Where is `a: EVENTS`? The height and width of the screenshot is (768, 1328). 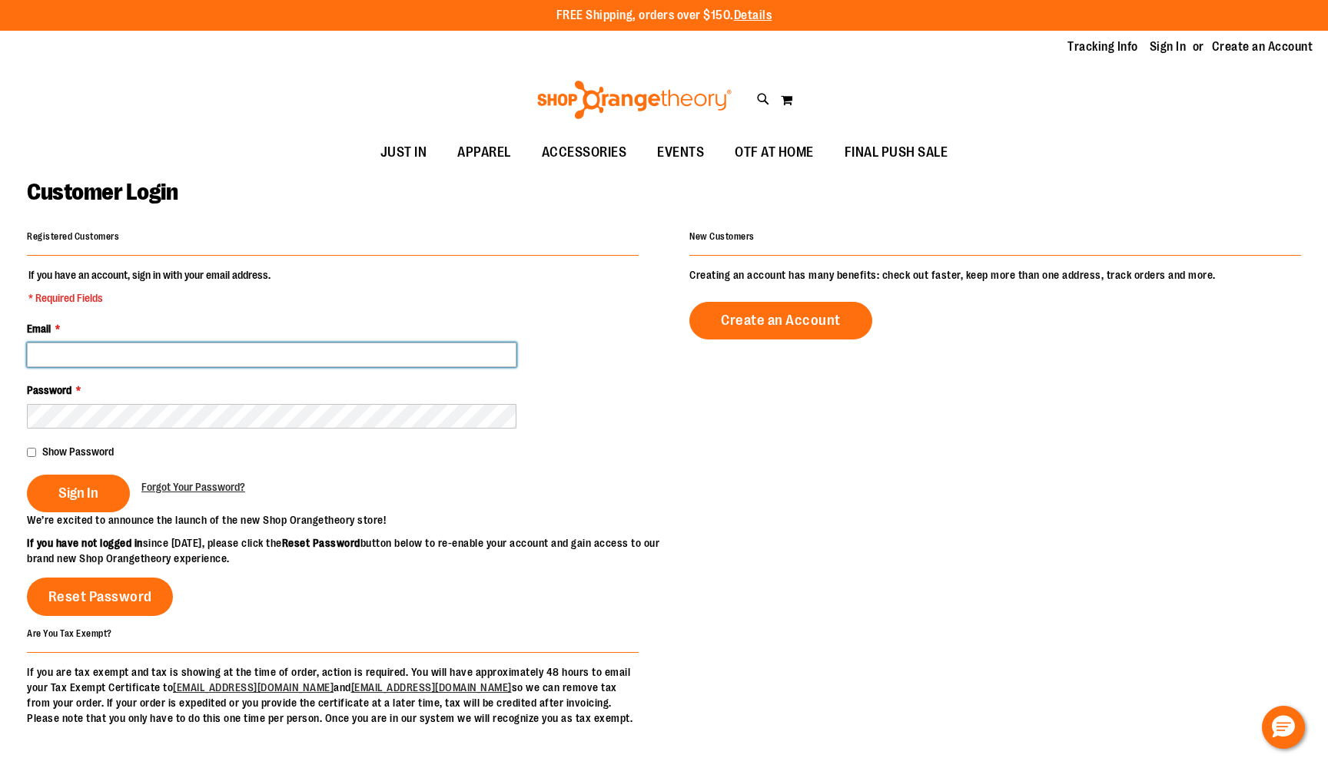
a: EVENTS is located at coordinates (680, 153).